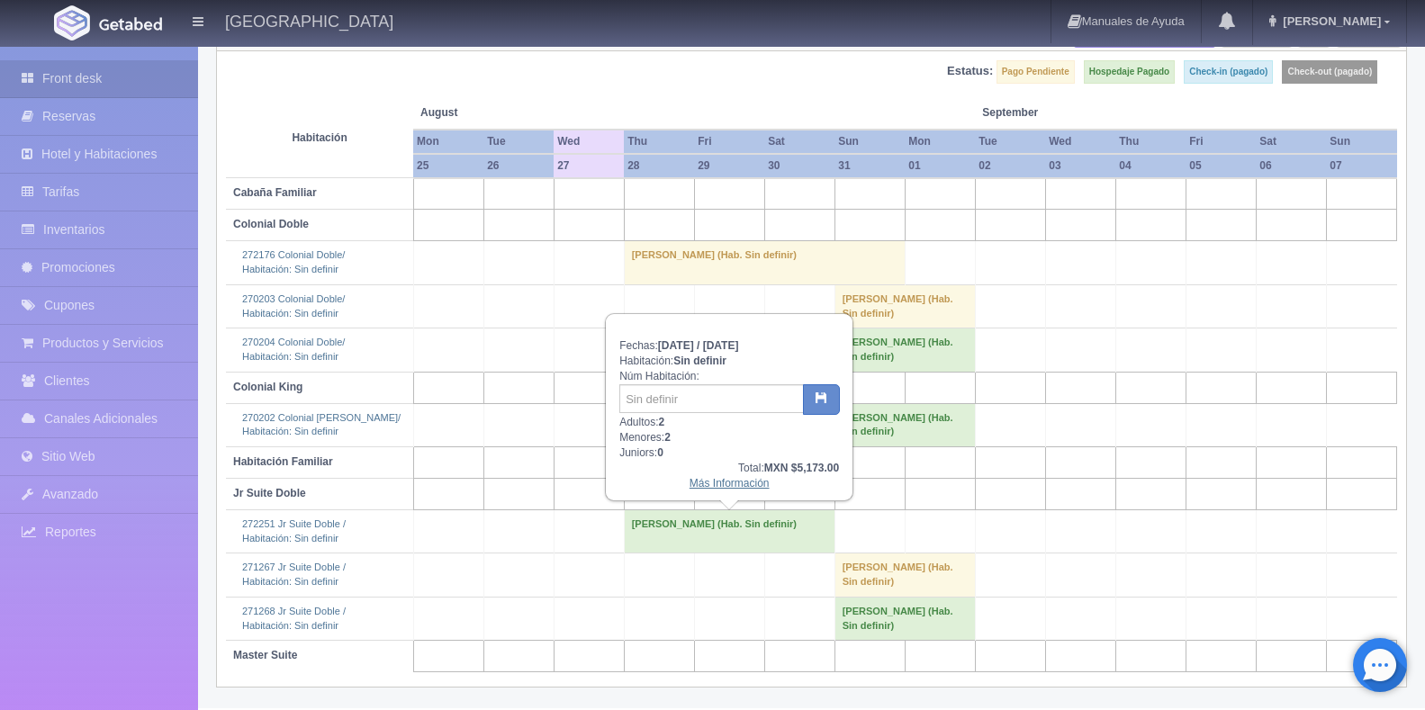 The height and width of the screenshot is (710, 1425). What do you see at coordinates (1228, 72) in the screenshot?
I see `label: Check-in (pagado)` at bounding box center [1228, 72].